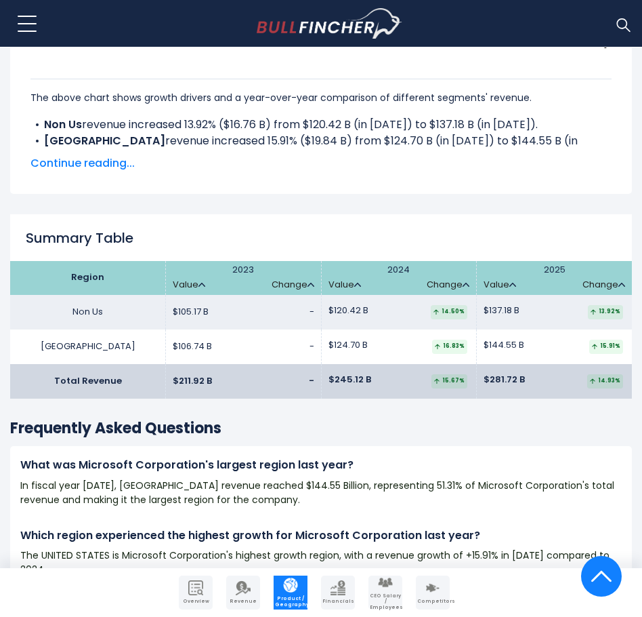  What do you see at coordinates (88, 312) in the screenshot?
I see `td: Non Us` at bounding box center [88, 312].